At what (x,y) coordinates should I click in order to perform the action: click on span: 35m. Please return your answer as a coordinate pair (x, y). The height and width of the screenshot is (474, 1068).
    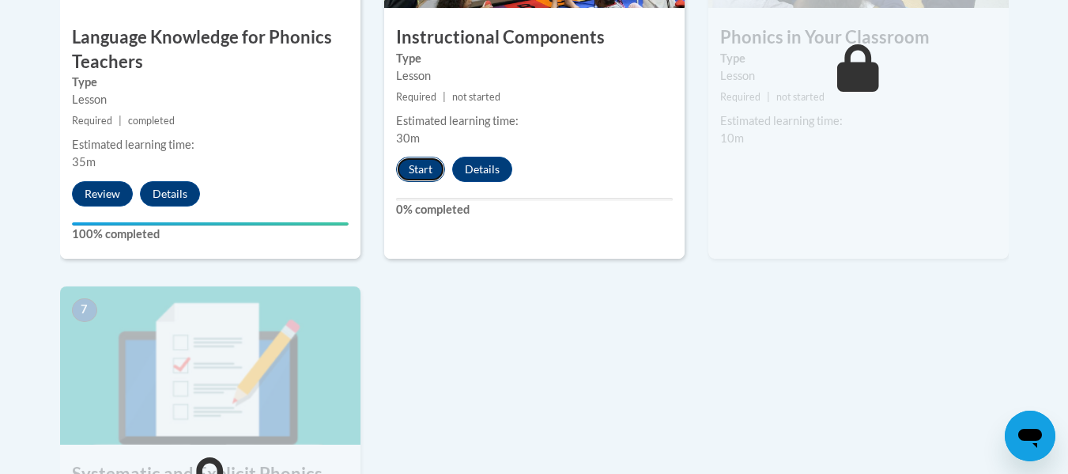
    Looking at the image, I should click on (84, 161).